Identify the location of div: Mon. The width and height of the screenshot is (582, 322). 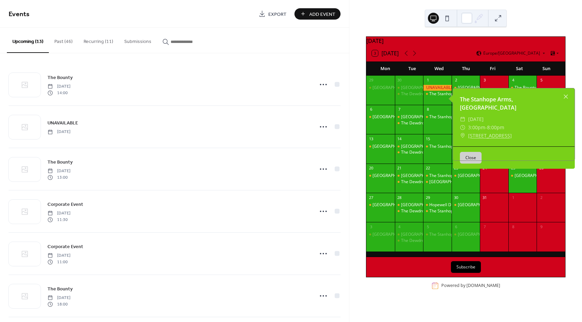
(385, 69).